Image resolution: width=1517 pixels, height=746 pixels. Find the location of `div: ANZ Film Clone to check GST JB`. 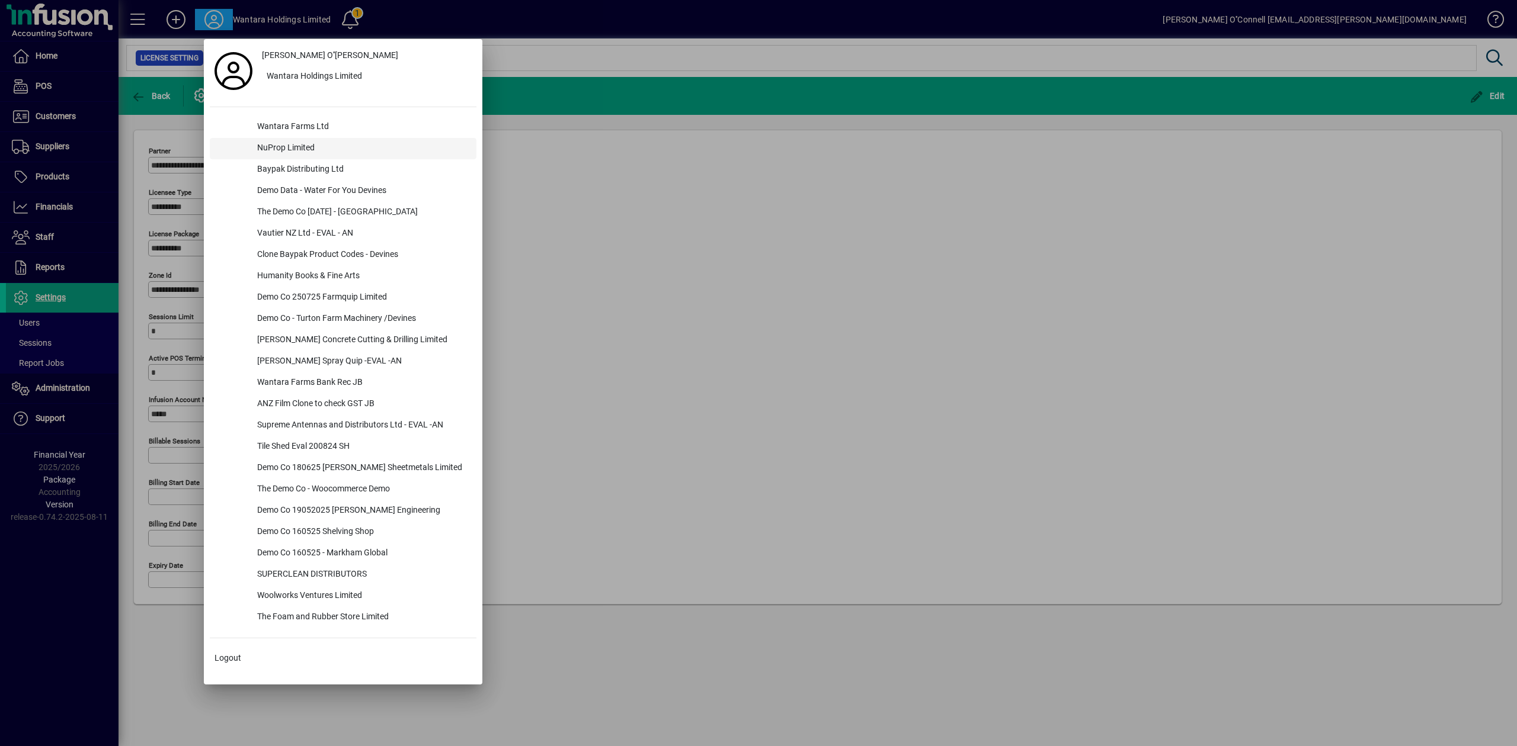

div: ANZ Film Clone to check GST JB is located at coordinates (362, 405).